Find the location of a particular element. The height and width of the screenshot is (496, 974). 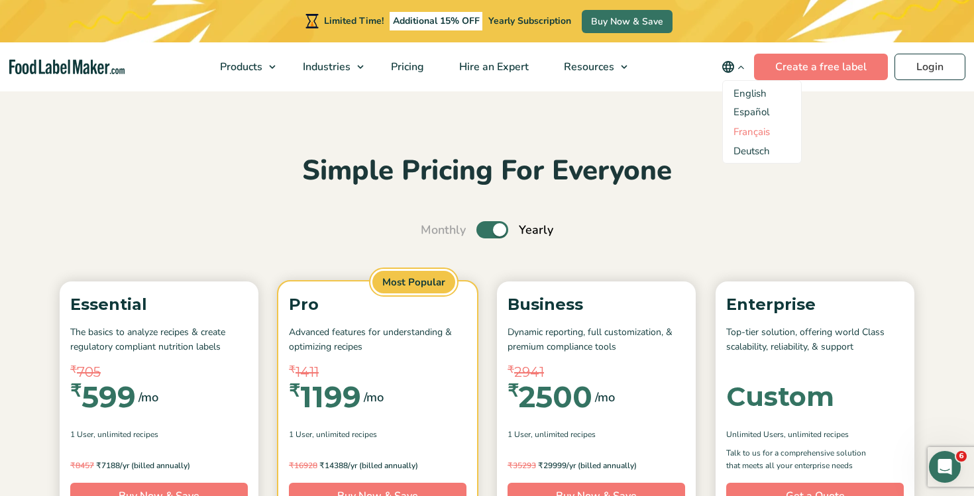

a: Pricing is located at coordinates (406, 67).